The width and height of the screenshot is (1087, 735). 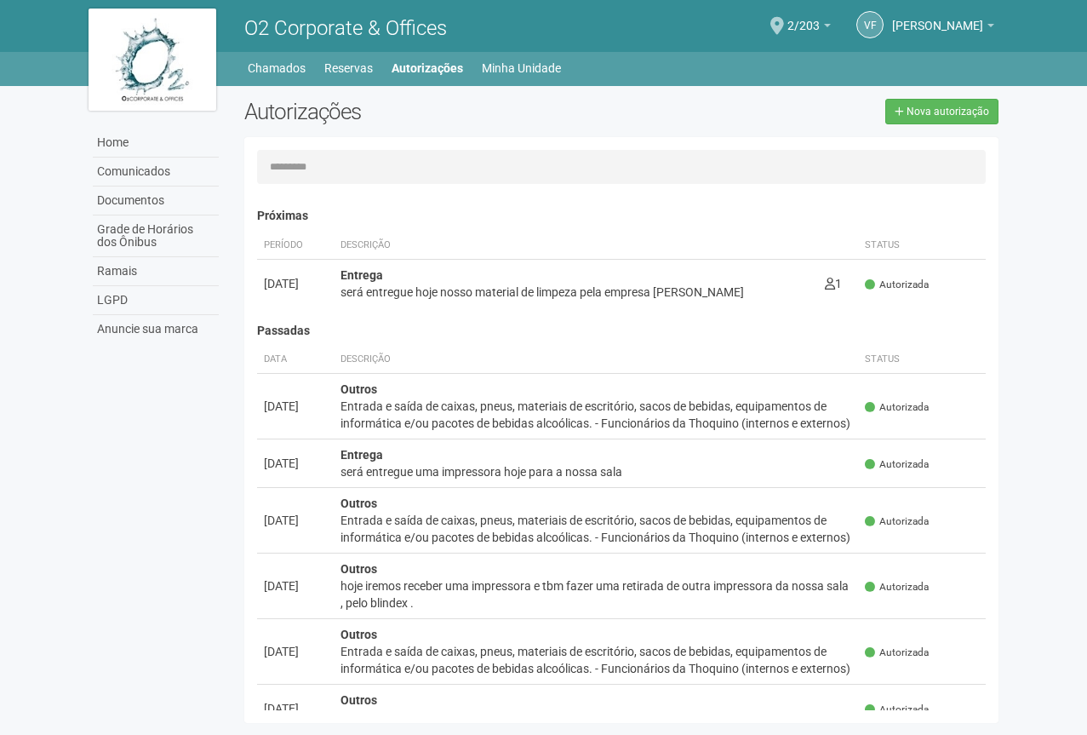 What do you see at coordinates (152, 60) in the screenshot?
I see `img: logo.jpg` at bounding box center [152, 60].